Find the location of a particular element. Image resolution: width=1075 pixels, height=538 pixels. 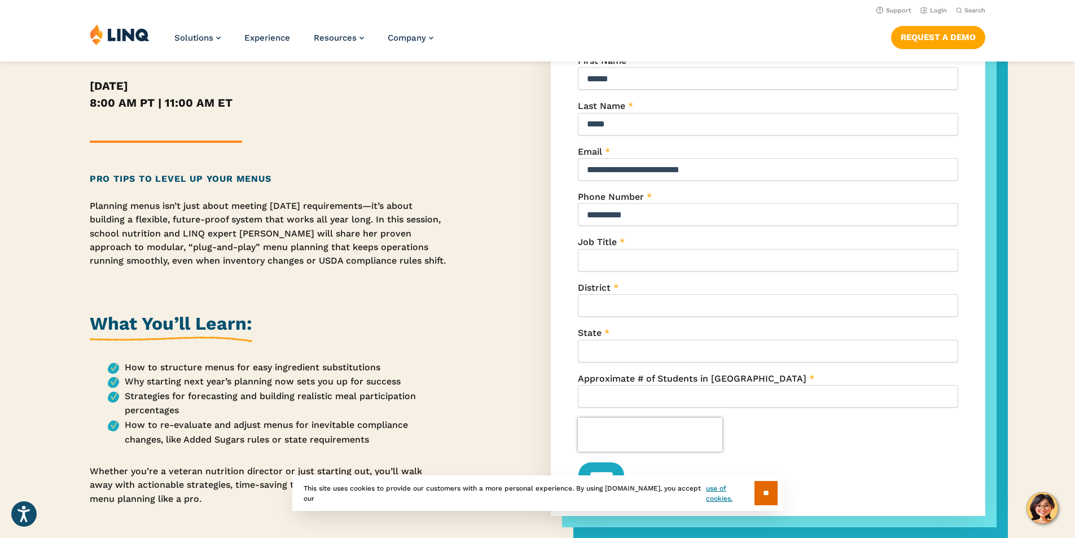

a: Resources is located at coordinates (339, 38).